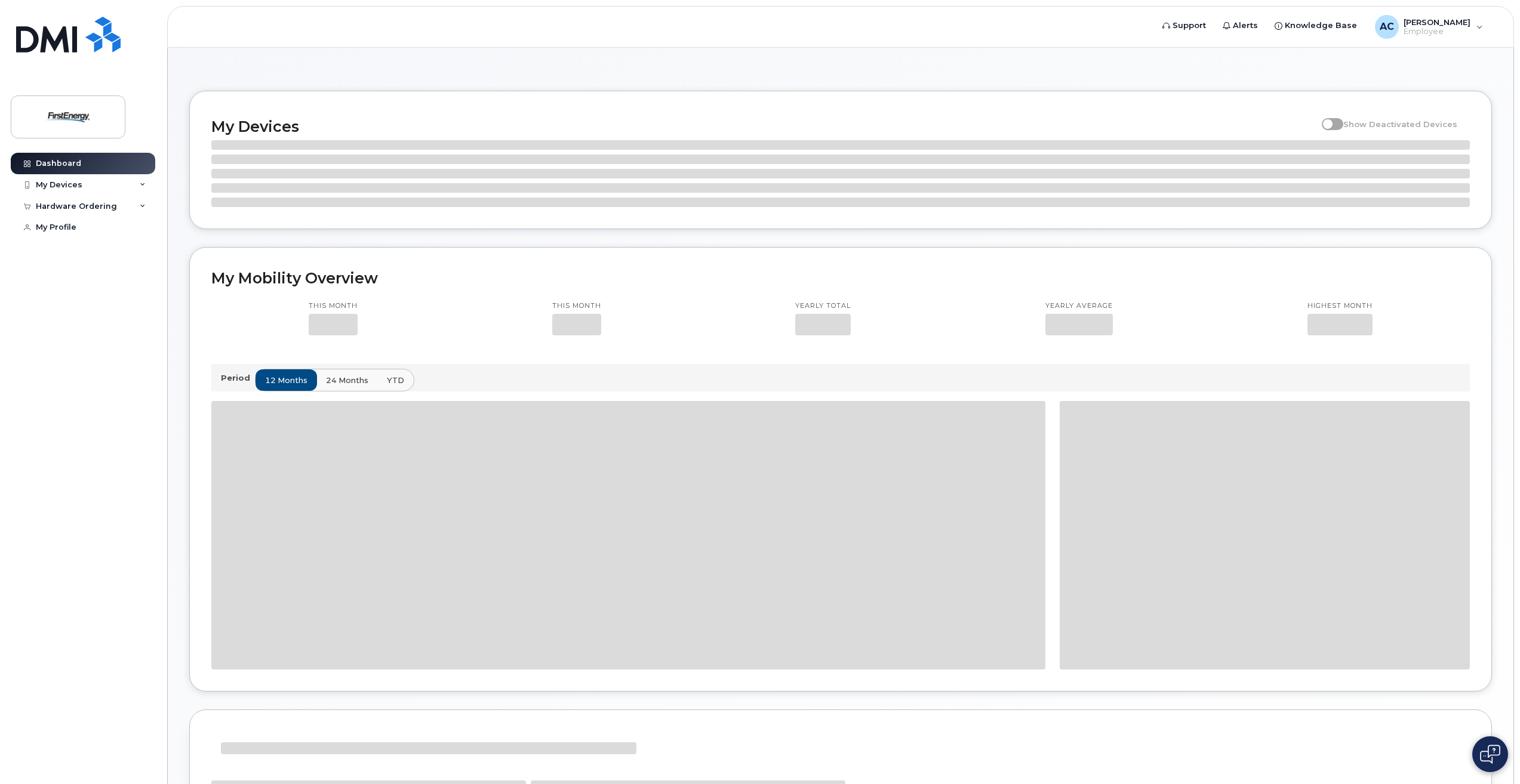  Describe the element at coordinates (1327, 117) in the screenshot. I see `input: Show Deactivated Devices` at that location.